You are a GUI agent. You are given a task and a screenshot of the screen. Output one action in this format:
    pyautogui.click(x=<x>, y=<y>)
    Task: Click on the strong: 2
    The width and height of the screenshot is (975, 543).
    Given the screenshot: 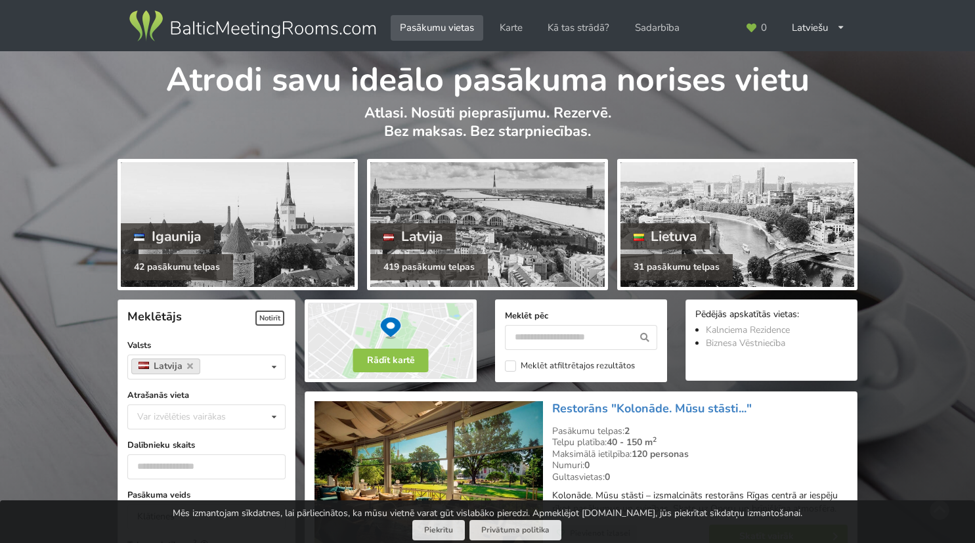 What is the action you would take?
    pyautogui.click(x=627, y=431)
    